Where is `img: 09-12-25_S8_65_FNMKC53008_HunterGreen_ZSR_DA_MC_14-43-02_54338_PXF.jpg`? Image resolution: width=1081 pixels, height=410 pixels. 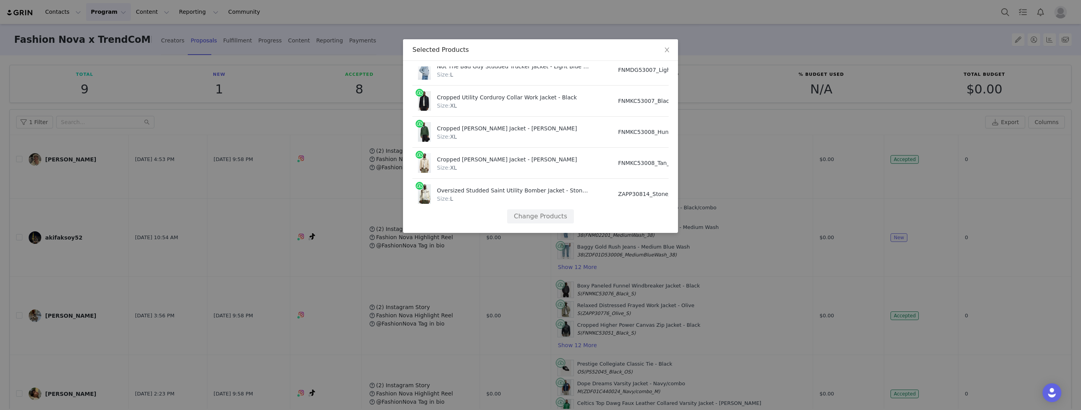 img: 09-12-25_S8_65_FNMKC53008_HunterGreen_ZSR_DA_MC_14-43-02_54338_PXF.jpg is located at coordinates (424, 132).